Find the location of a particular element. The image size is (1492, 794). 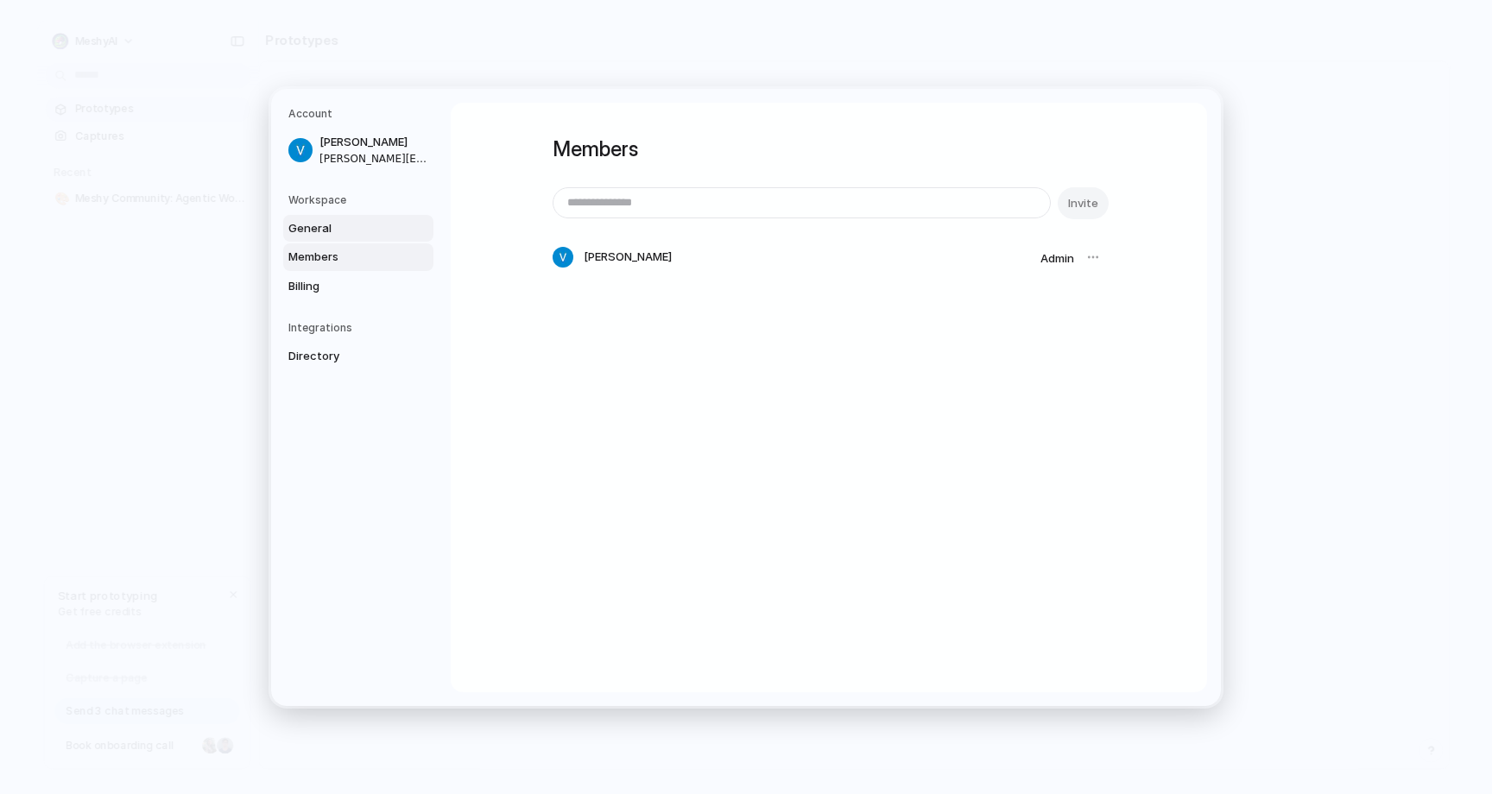

a: General is located at coordinates (358, 228).